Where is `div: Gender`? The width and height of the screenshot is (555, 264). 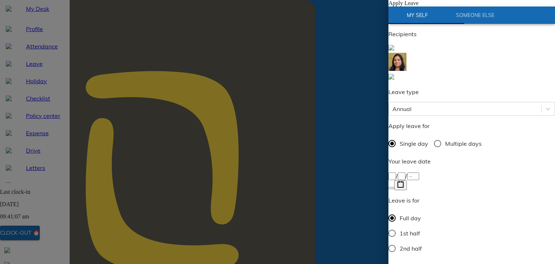
div: Gender is located at coordinates (408, 233).